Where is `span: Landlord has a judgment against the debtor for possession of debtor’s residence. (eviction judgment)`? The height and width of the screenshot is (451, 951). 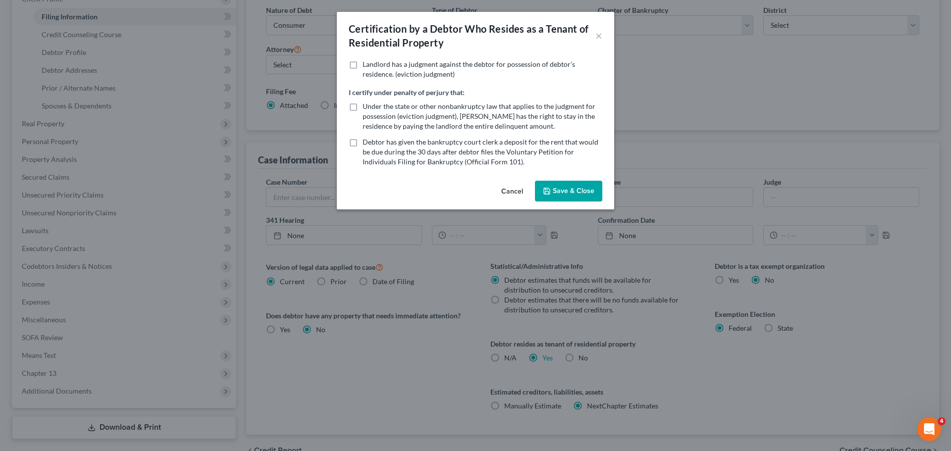 span: Landlord has a judgment against the debtor for possession of debtor’s residence. (eviction judgment) is located at coordinates (469, 69).